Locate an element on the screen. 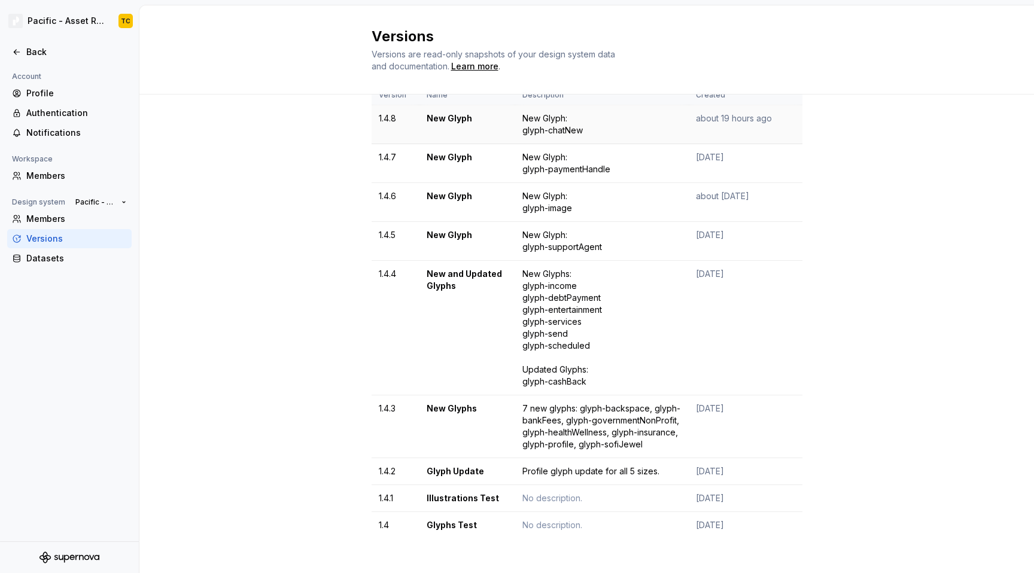 The image size is (1034, 573). button: Pacific - Asset Repository (Glyphs)TC is located at coordinates (69, 21).